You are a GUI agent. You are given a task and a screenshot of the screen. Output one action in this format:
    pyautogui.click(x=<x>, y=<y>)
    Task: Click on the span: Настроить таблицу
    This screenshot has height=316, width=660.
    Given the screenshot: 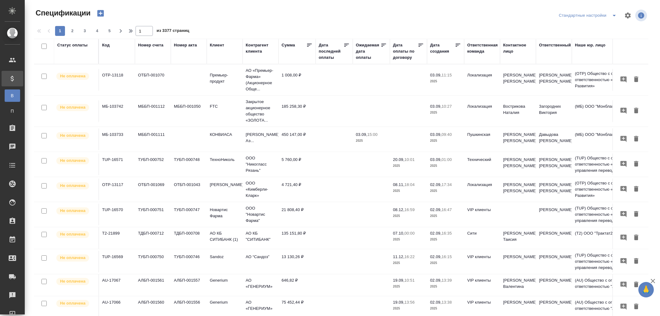 What is the action you would take?
    pyautogui.click(x=628, y=15)
    